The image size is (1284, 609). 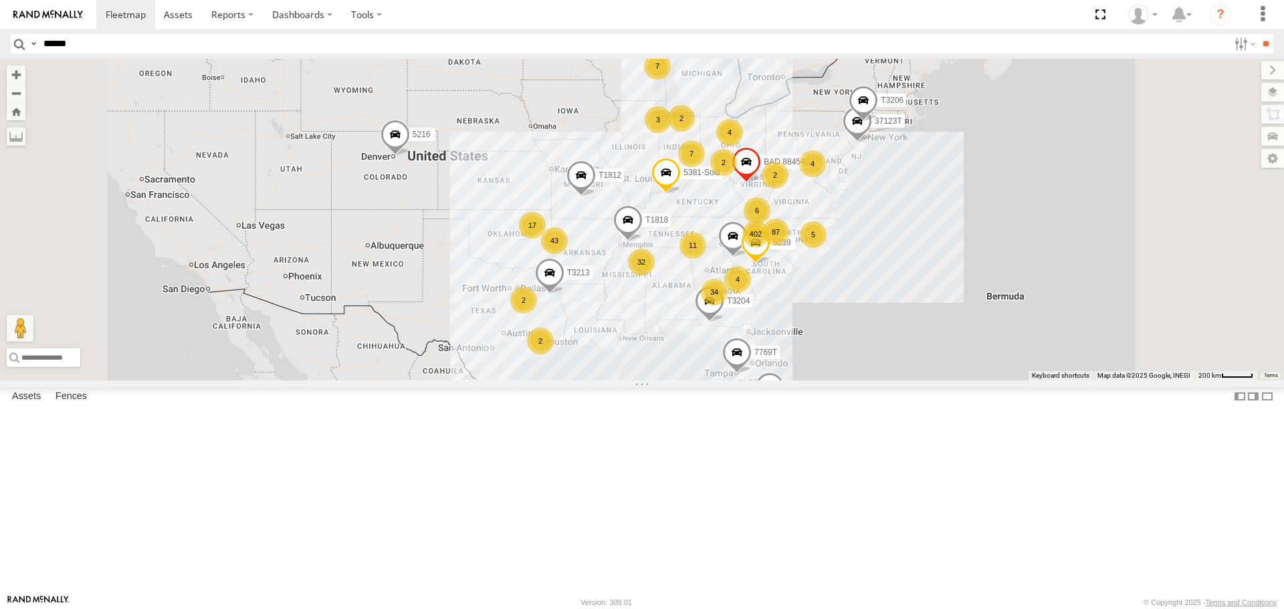 What do you see at coordinates (1210, 375) in the screenshot?
I see `span: 200 km` at bounding box center [1210, 375].